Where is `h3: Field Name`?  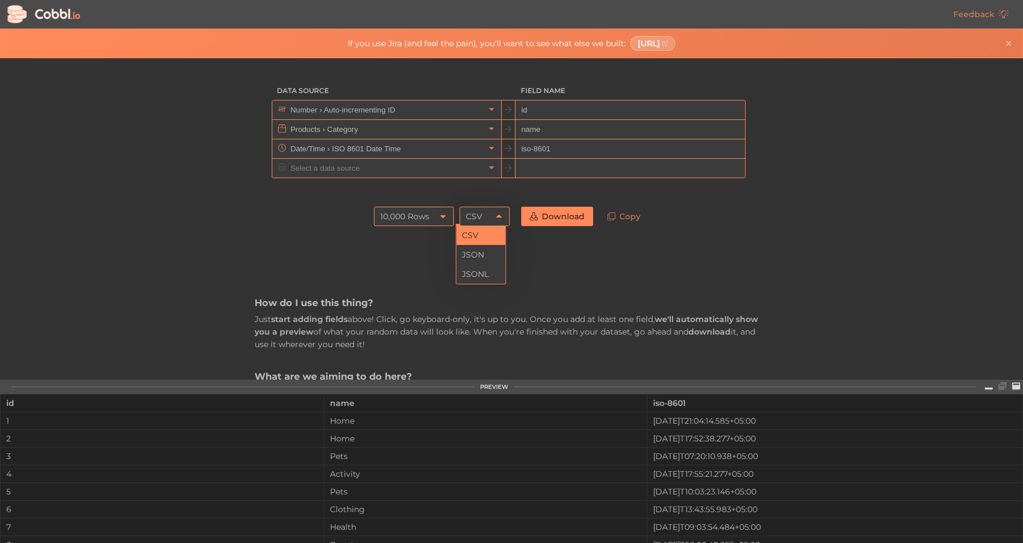 h3: Field Name is located at coordinates (630, 91).